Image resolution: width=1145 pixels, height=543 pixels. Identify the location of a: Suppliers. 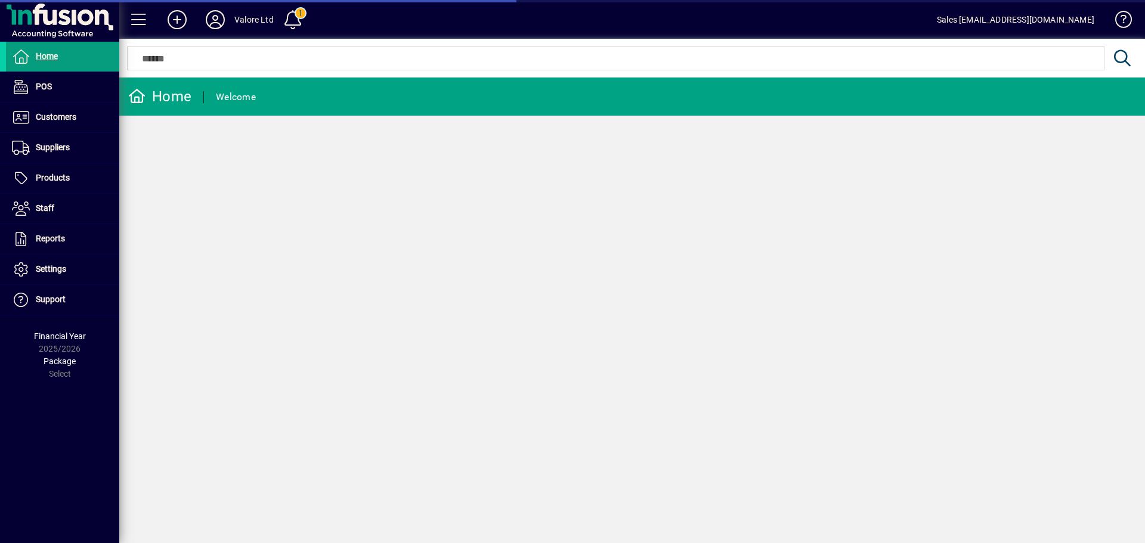
(63, 148).